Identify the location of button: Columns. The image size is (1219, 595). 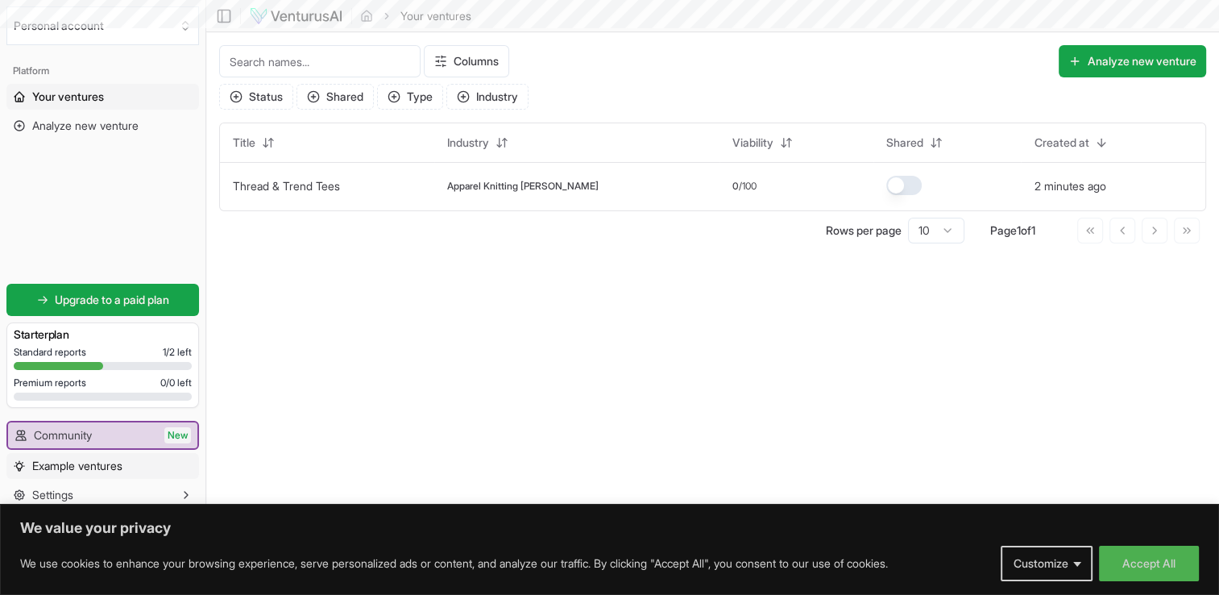
(467, 61).